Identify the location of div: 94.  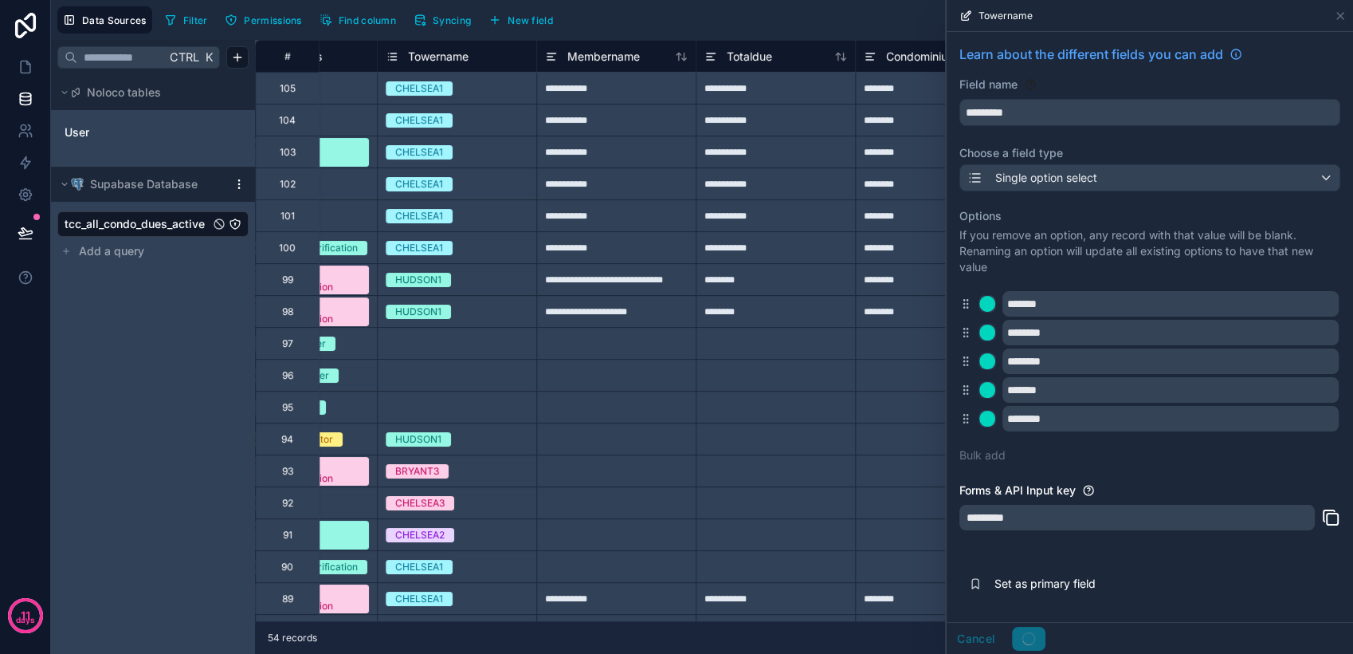
(287, 439).